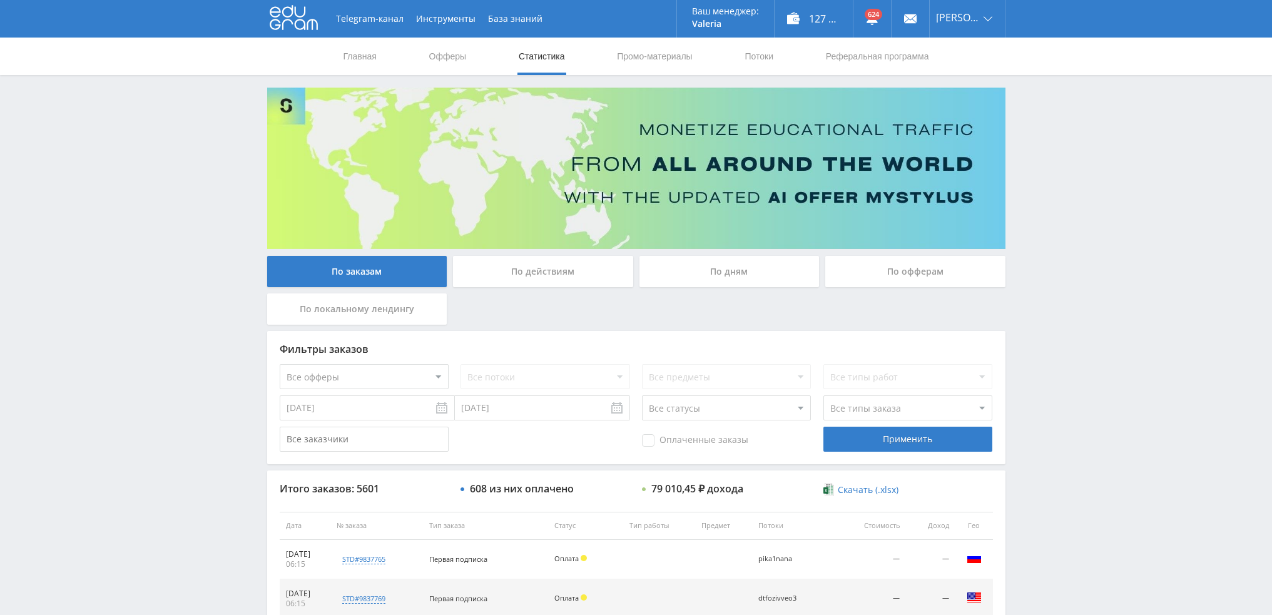 The image size is (1272, 615). Describe the element at coordinates (725, 24) in the screenshot. I see `p: Valeria` at that location.